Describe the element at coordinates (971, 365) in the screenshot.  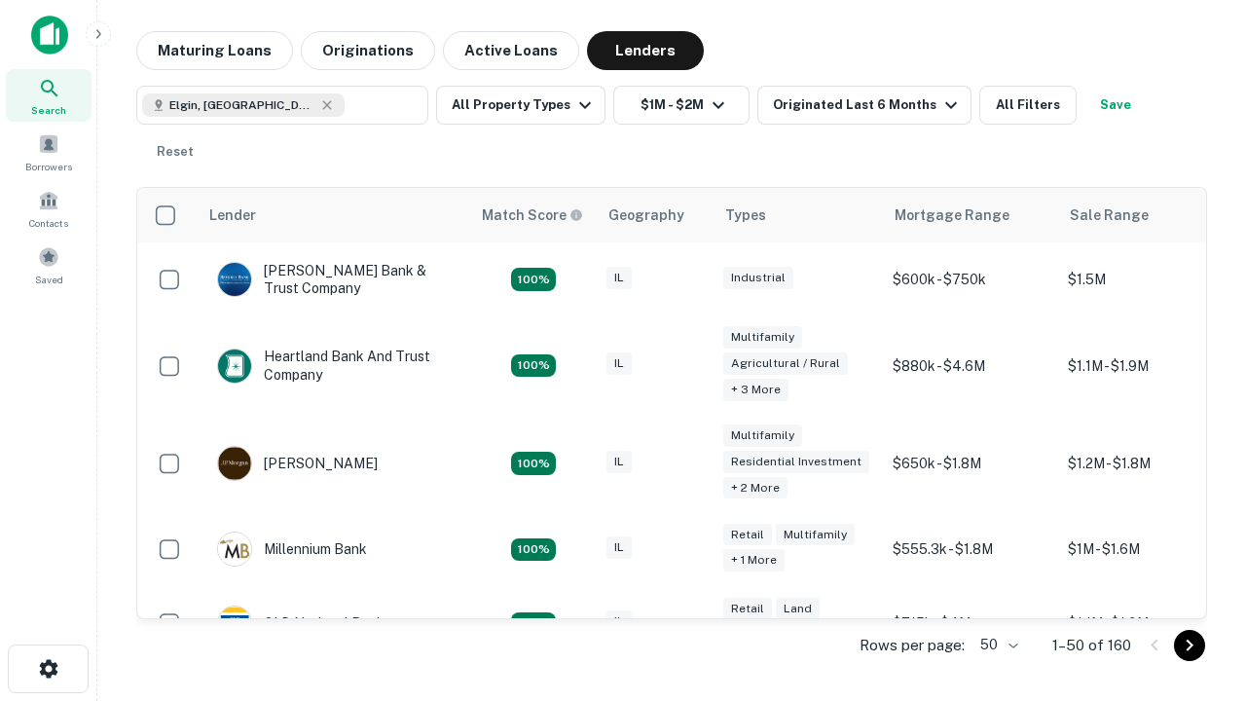
I see `td: $880k - $4.6M` at that location.